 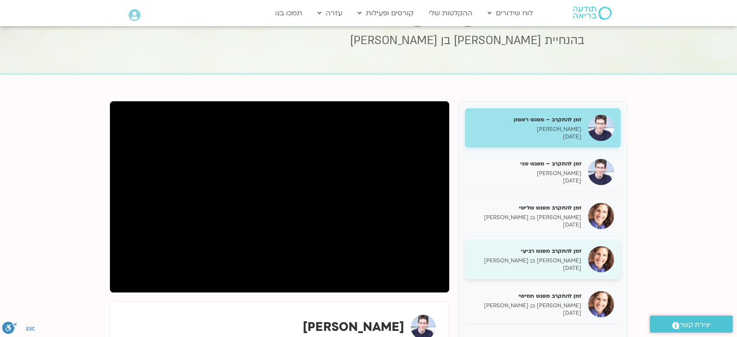 I want to click on span: יצירת קשר, so click(x=696, y=325).